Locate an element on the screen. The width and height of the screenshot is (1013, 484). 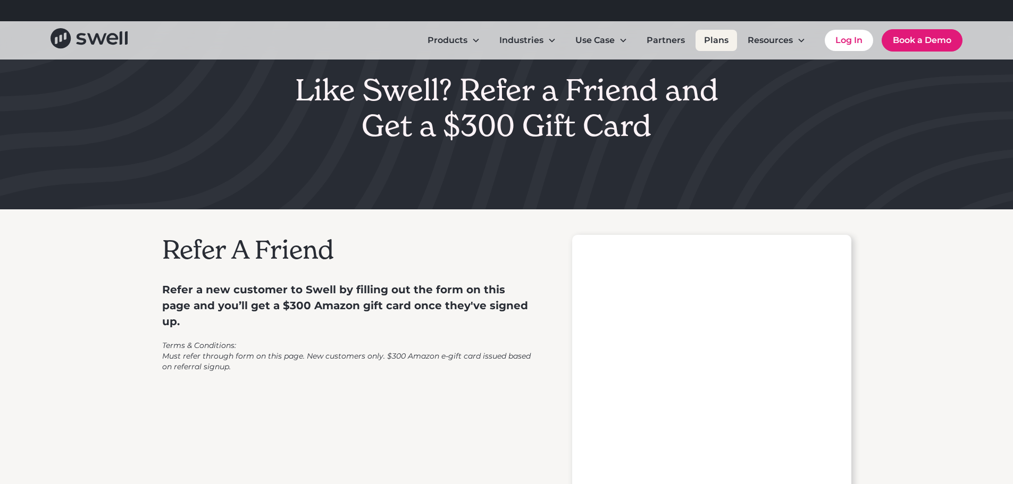
a: Partners is located at coordinates (666, 40).